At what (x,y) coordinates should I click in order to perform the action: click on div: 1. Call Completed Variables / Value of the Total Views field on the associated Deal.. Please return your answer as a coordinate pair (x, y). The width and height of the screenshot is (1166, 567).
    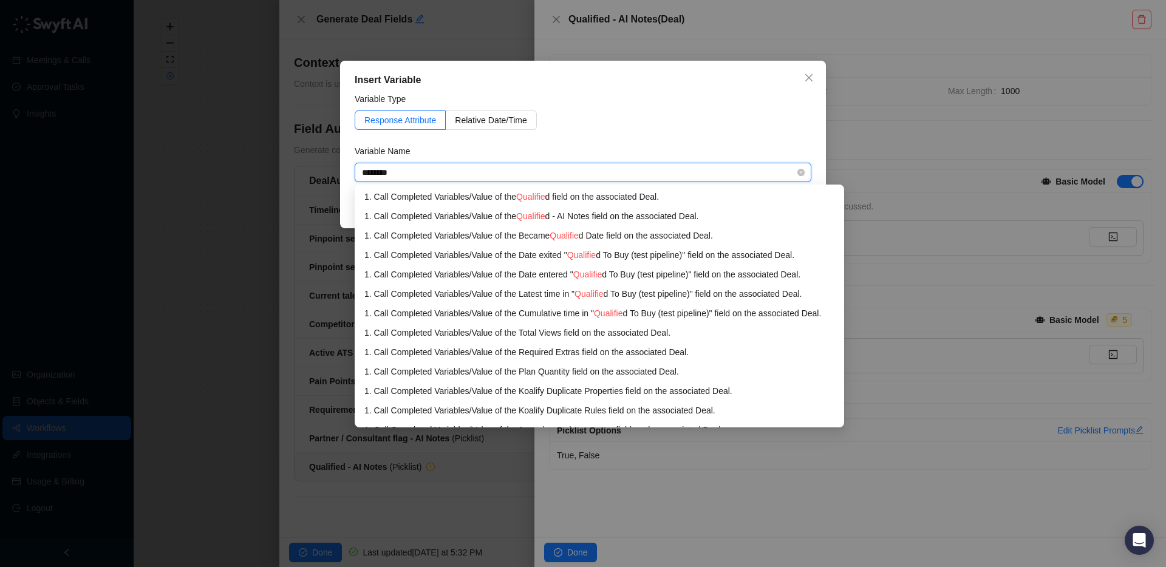
    Looking at the image, I should click on (599, 333).